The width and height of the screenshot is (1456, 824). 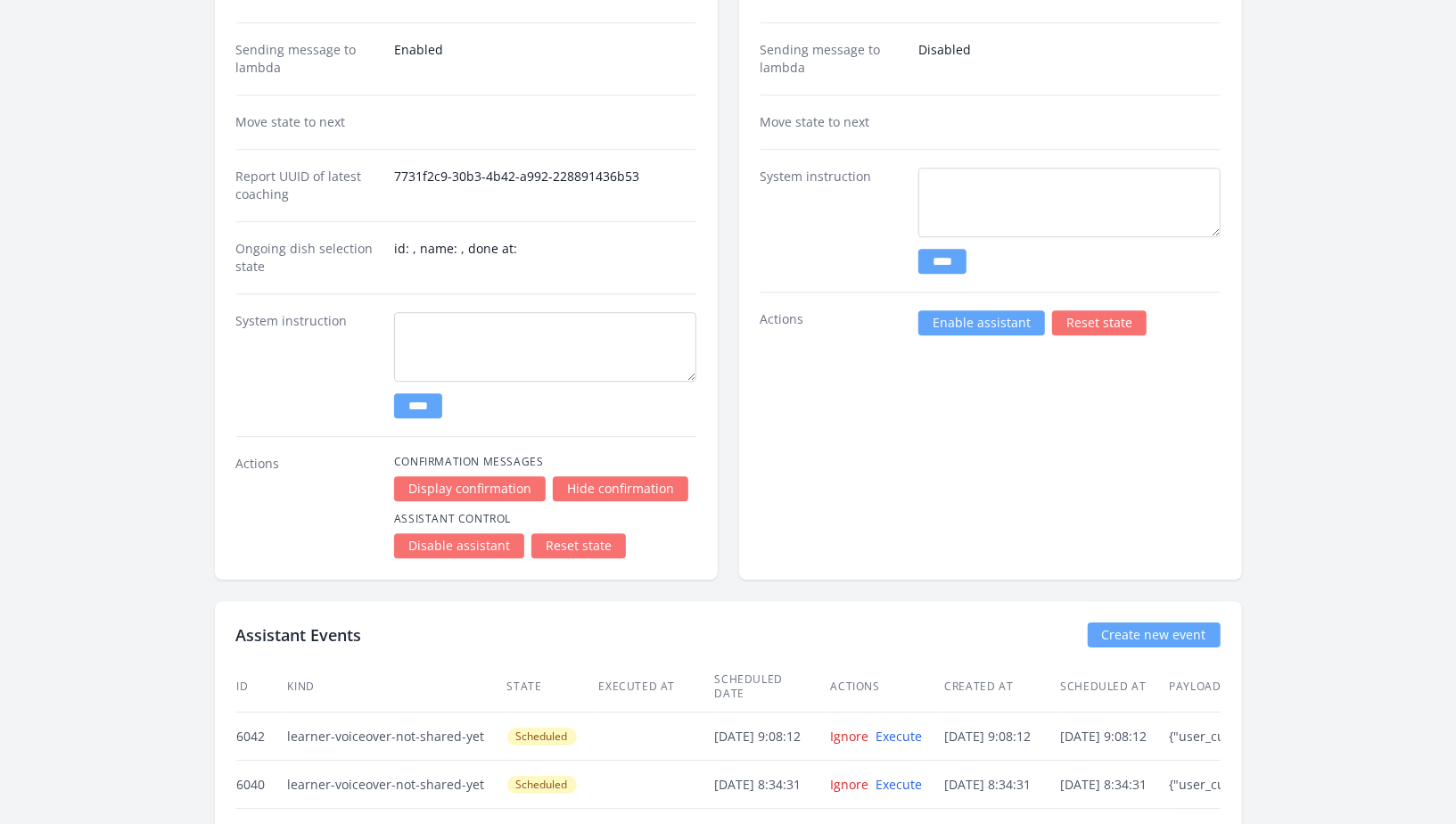 I want to click on a: Display confirmation, so click(x=470, y=489).